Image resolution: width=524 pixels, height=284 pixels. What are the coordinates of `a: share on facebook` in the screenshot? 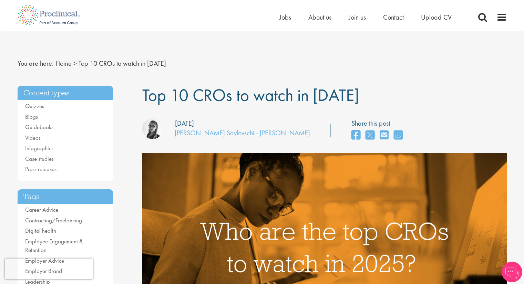 It's located at (356, 135).